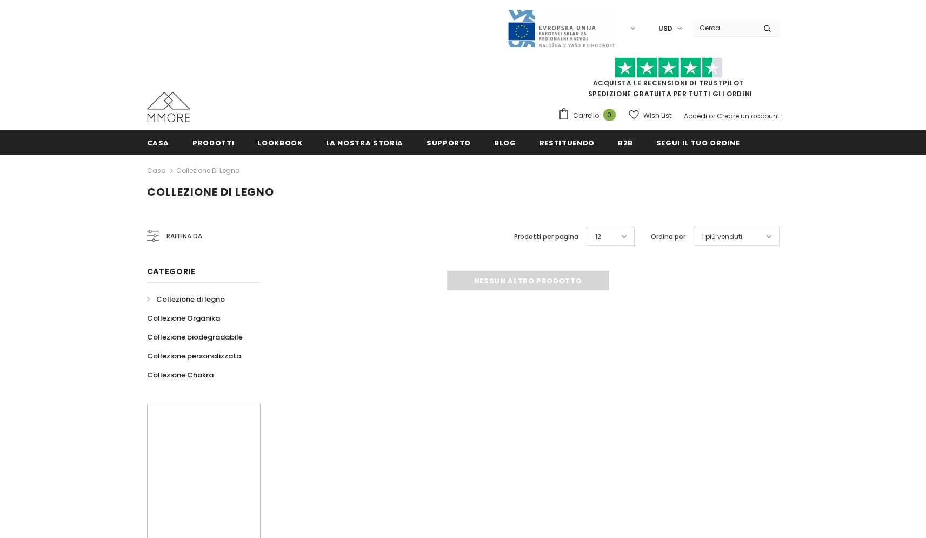 The height and width of the screenshot is (538, 926). Describe the element at coordinates (449, 142) in the screenshot. I see `a: supporto` at that location.